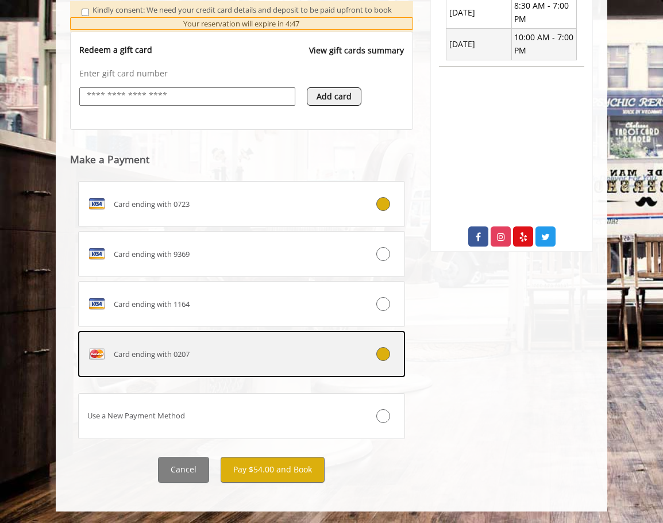 This screenshot has height=523, width=663. Describe the element at coordinates (334, 96) in the screenshot. I see `button: Add card` at that location.